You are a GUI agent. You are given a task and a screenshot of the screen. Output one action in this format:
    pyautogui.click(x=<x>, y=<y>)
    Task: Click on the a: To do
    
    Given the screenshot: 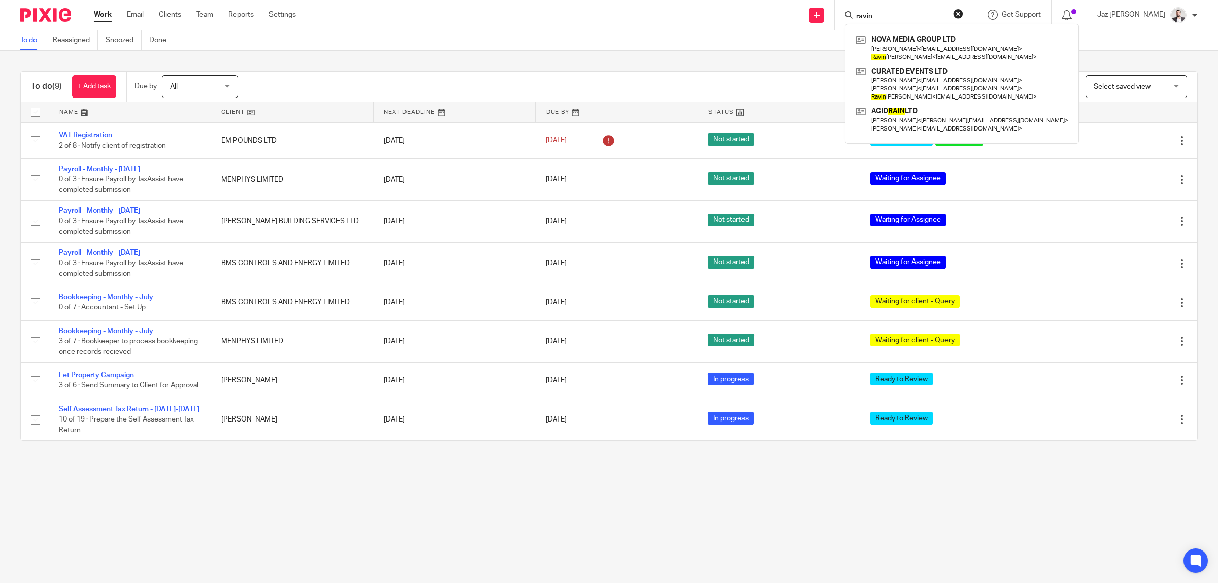 What is the action you would take?
    pyautogui.click(x=32, y=40)
    